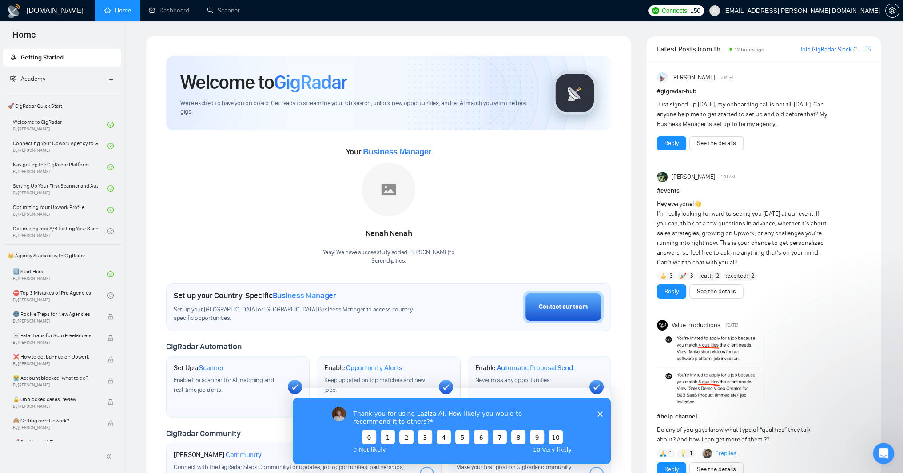  I want to click on h1: # gigradar-hub, so click(763, 91).